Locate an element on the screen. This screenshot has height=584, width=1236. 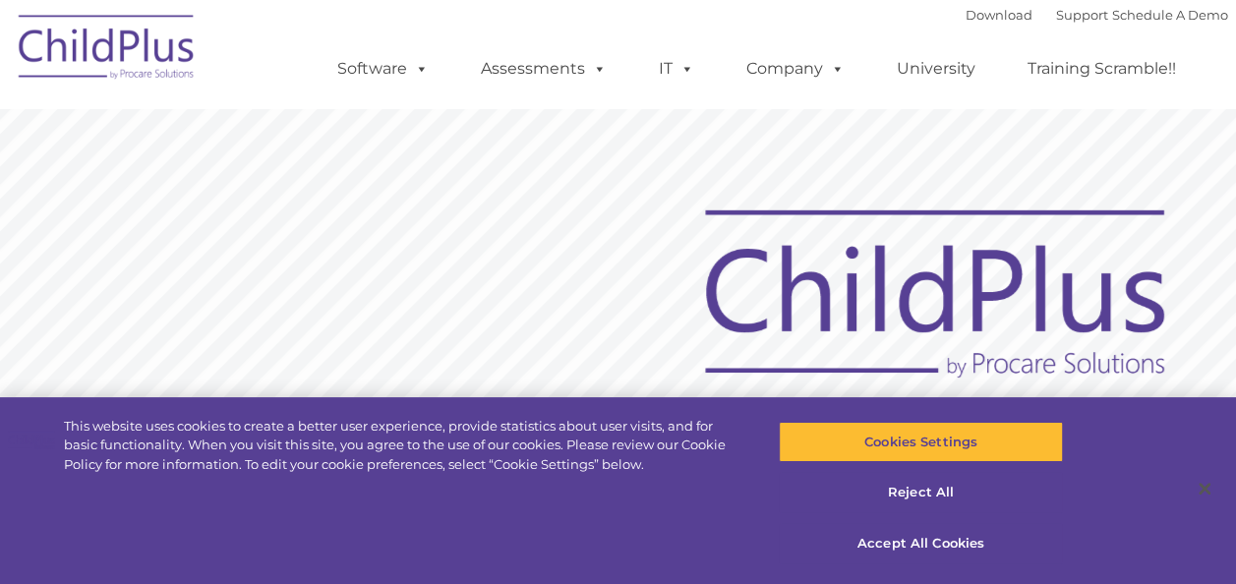
button: Close is located at coordinates (1204, 489).